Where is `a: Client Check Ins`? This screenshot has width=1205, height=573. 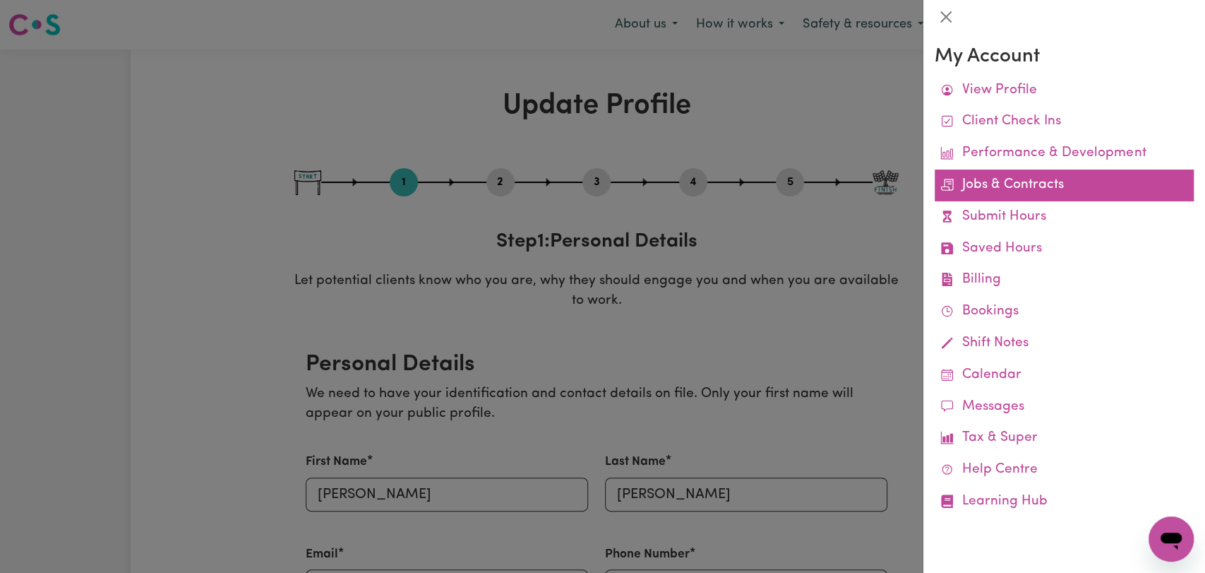
a: Client Check Ins is located at coordinates (1064, 121).